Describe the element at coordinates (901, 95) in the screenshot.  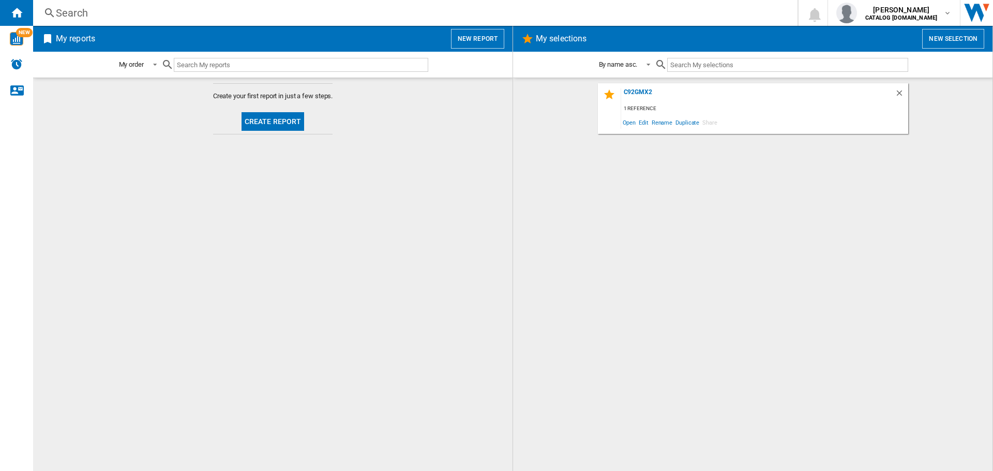
I see `div: Delete` at that location.